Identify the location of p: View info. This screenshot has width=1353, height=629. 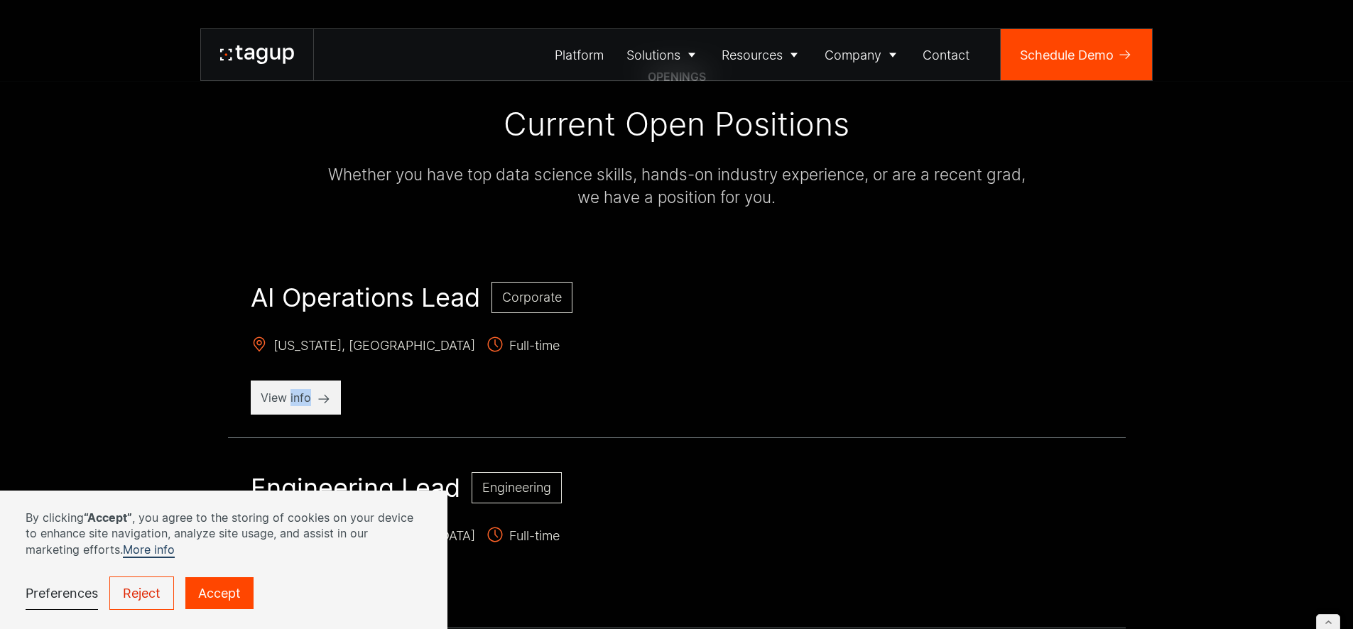
(295, 398).